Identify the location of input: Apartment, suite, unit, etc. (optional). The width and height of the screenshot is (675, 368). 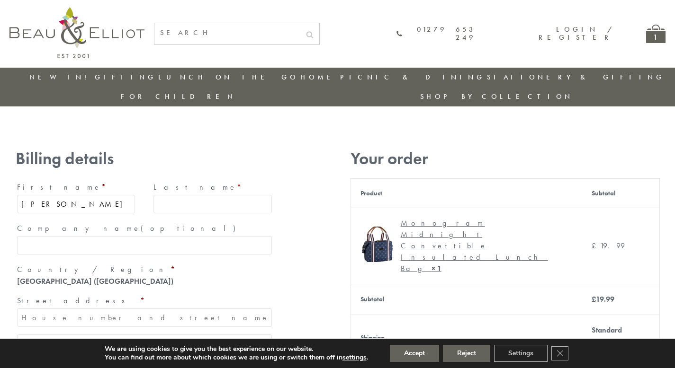
(144, 344).